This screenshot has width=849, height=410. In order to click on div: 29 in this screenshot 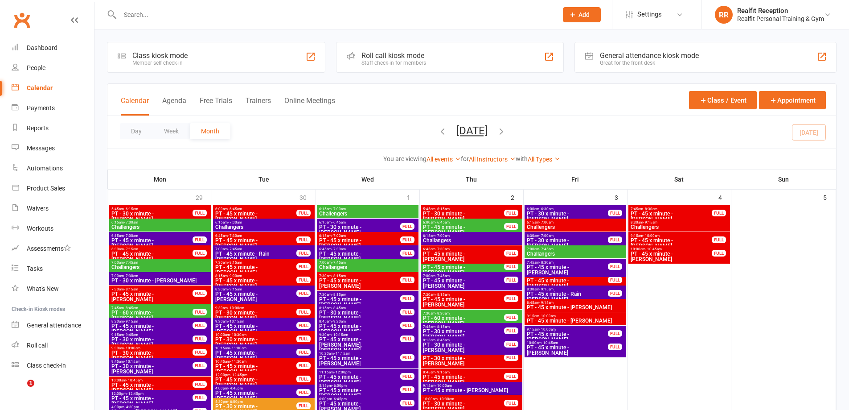, I will do `click(204, 197)`.